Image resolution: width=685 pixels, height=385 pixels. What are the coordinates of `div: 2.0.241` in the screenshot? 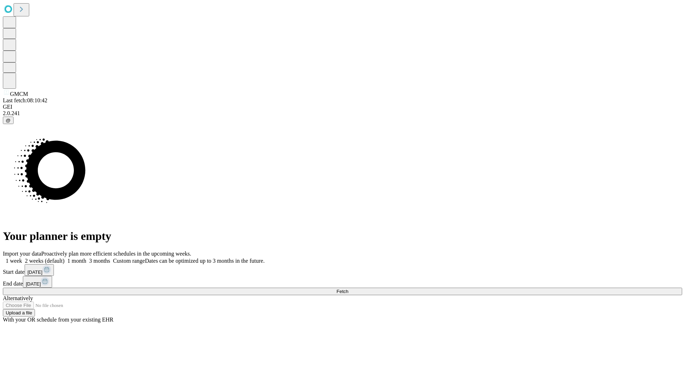 It's located at (343, 113).